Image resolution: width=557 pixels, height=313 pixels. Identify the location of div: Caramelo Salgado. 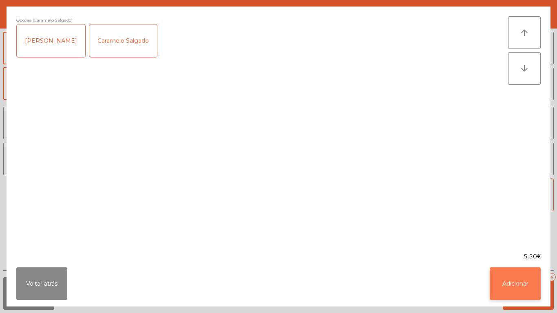
(123, 41).